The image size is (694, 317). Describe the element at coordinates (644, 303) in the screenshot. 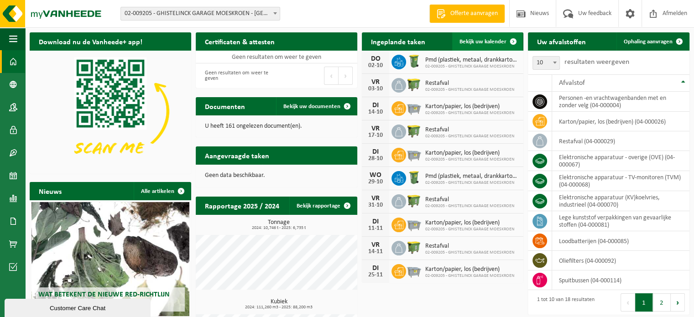

I see `button: 1` at that location.